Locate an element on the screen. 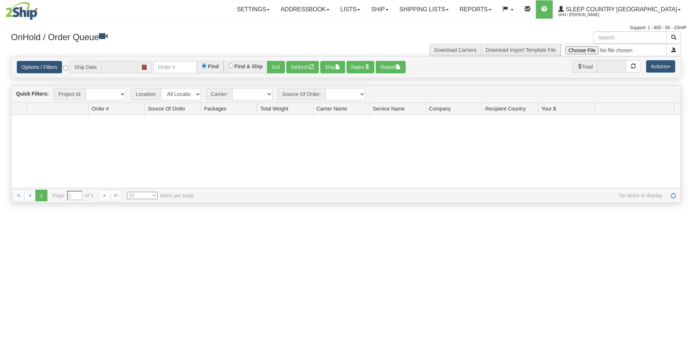 This screenshot has height=337, width=692. a: Options / Filters is located at coordinates (39, 67).